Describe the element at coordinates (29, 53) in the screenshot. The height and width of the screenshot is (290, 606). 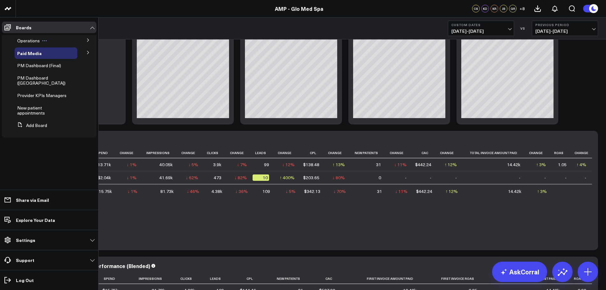
I see `span: Paid Media` at that location.